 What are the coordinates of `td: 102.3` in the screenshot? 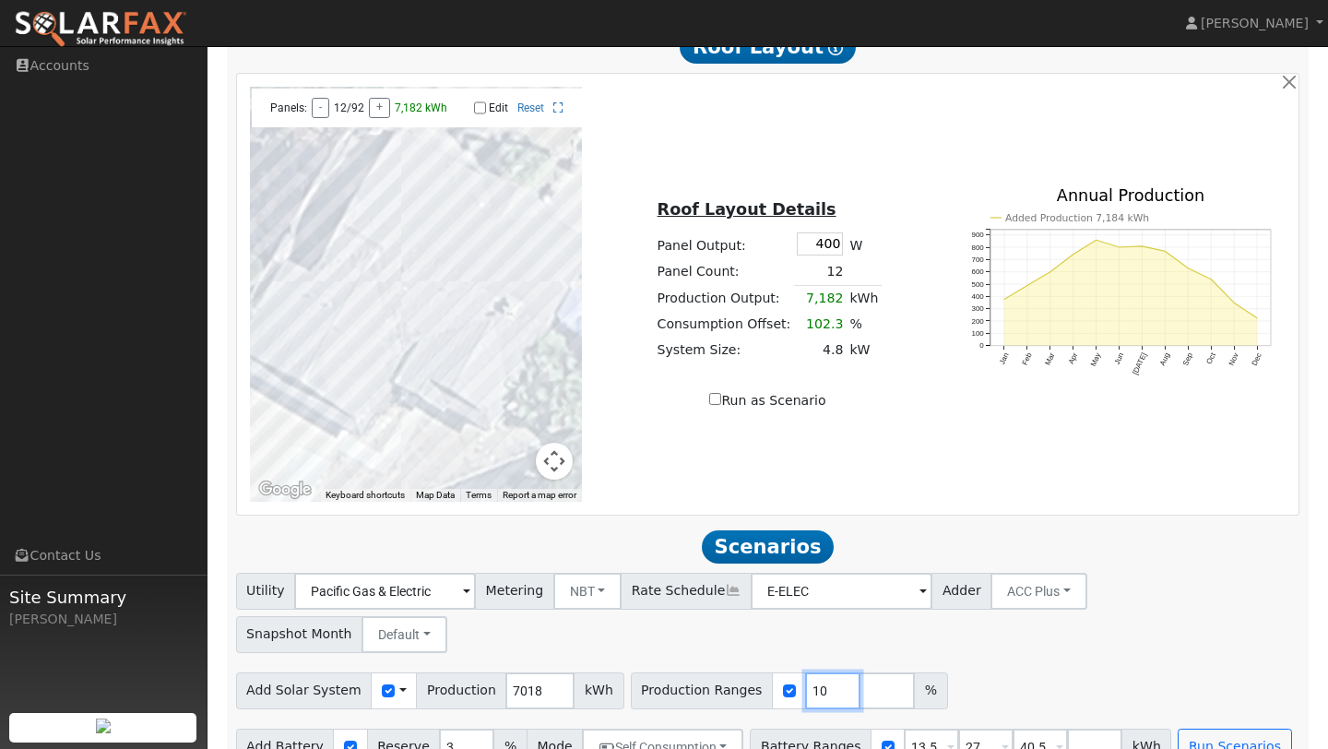 It's located at (820, 325).